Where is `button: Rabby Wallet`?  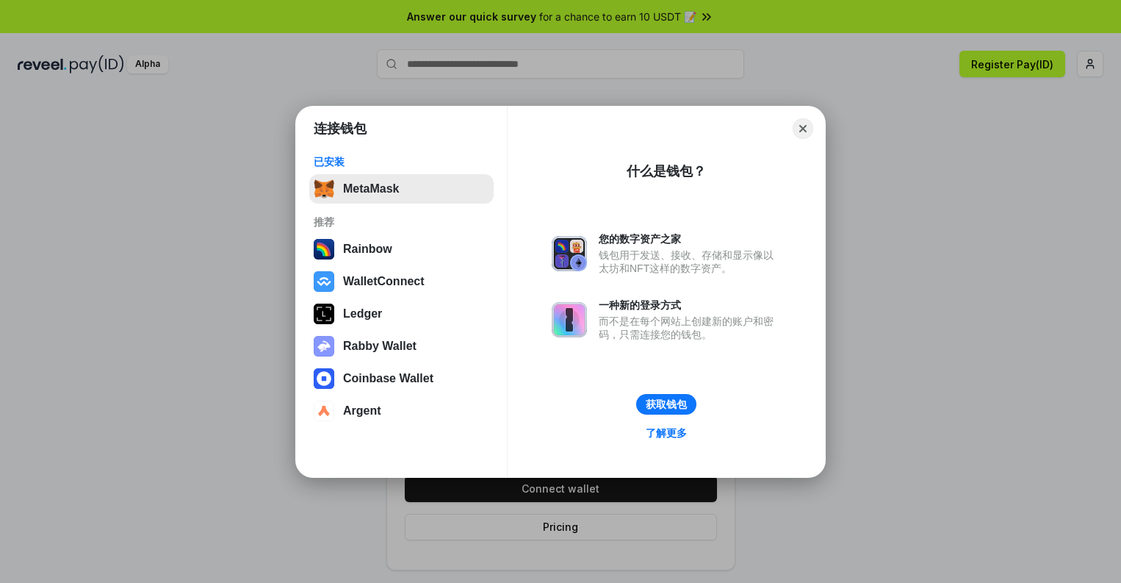 button: Rabby Wallet is located at coordinates (401, 346).